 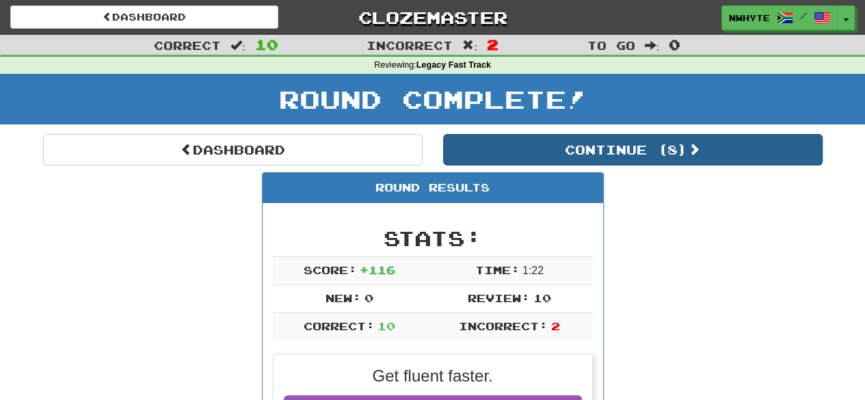 I want to click on span: Incorrect:, so click(x=503, y=325).